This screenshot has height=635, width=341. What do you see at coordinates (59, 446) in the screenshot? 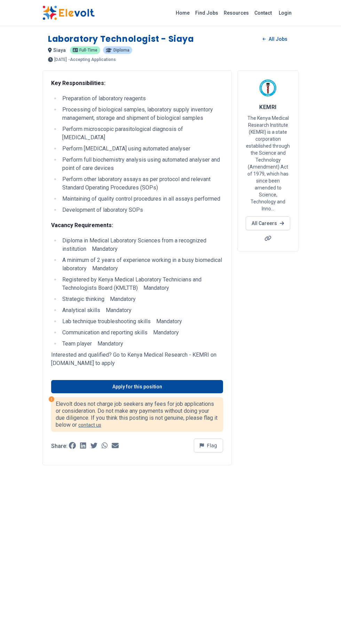
I see `p: Share:` at bounding box center [59, 446].